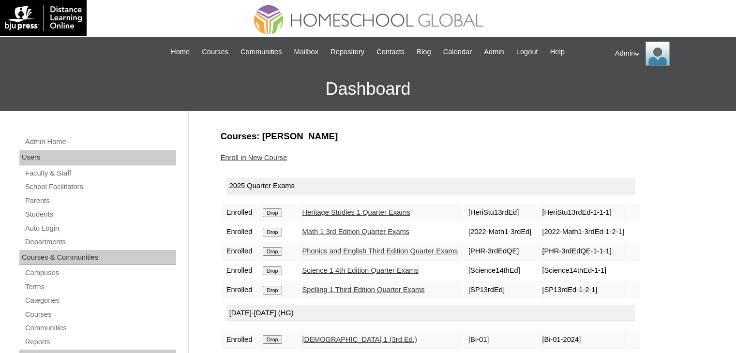 The image size is (736, 353). Describe the element at coordinates (458, 52) in the screenshot. I see `a: Calendar` at that location.